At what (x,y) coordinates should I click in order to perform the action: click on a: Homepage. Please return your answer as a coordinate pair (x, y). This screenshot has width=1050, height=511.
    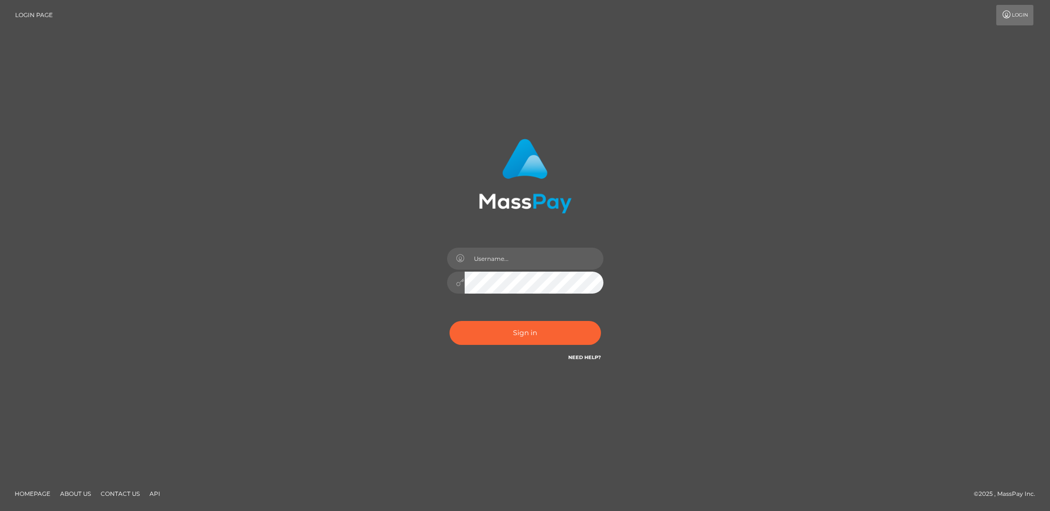
    Looking at the image, I should click on (32, 494).